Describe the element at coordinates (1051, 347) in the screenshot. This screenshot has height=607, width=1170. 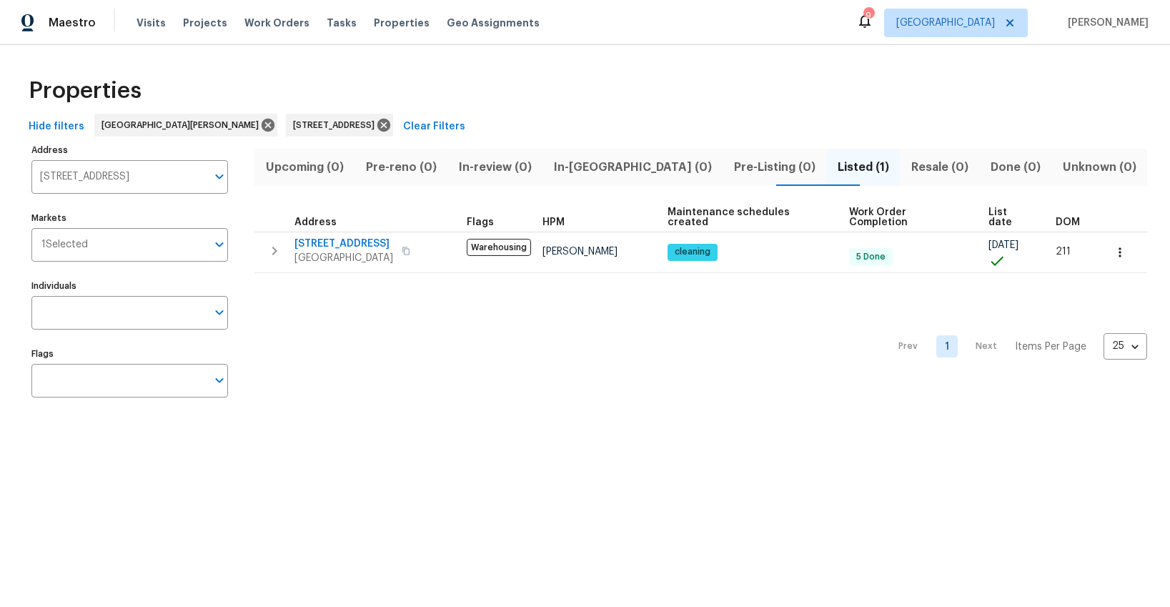
I see `p: Items Per Page` at that location.